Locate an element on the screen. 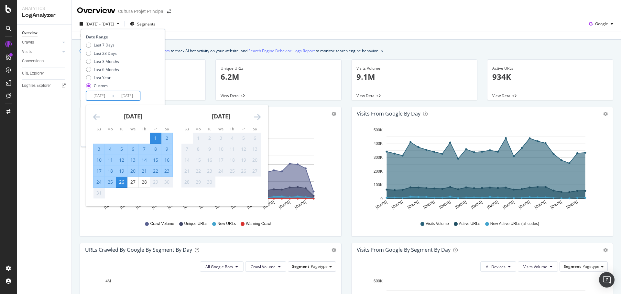 The image size is (621, 294). div: 21 is located at coordinates (187, 171).